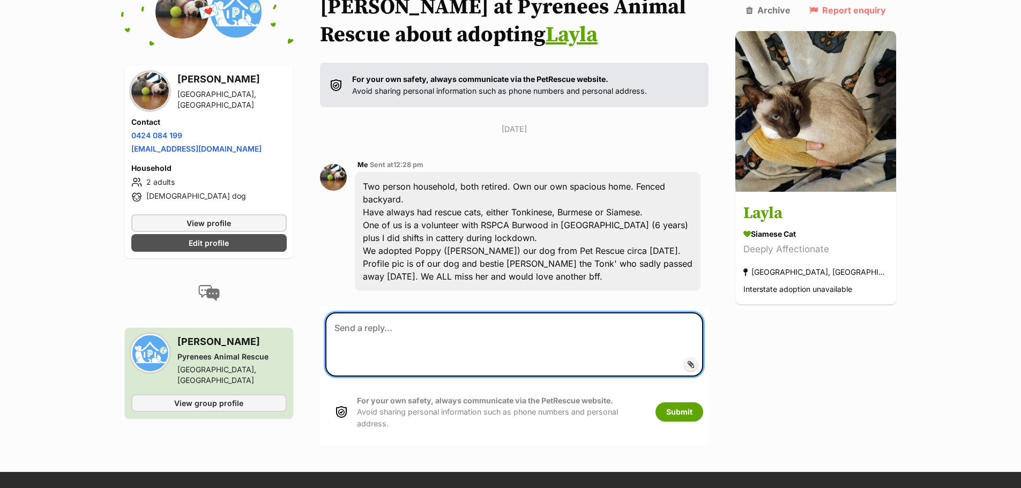  Describe the element at coordinates (679, 412) in the screenshot. I see `button: Submit` at that location.